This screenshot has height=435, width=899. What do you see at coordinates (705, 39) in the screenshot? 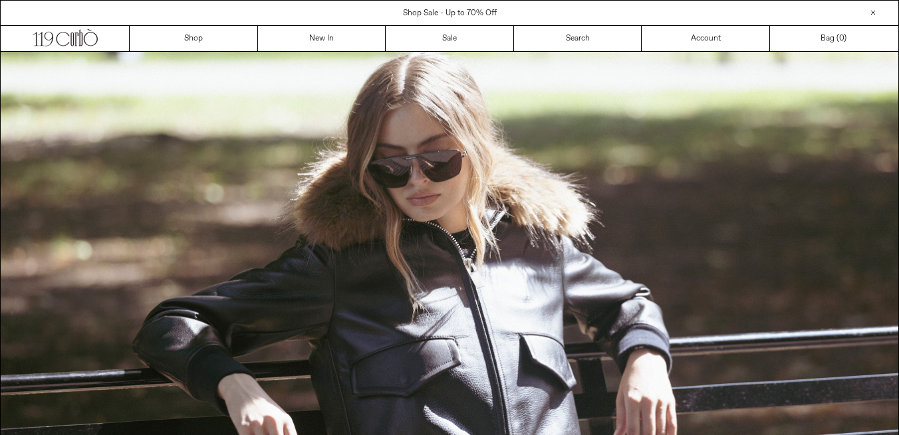
I see `a: Account` at bounding box center [705, 39].